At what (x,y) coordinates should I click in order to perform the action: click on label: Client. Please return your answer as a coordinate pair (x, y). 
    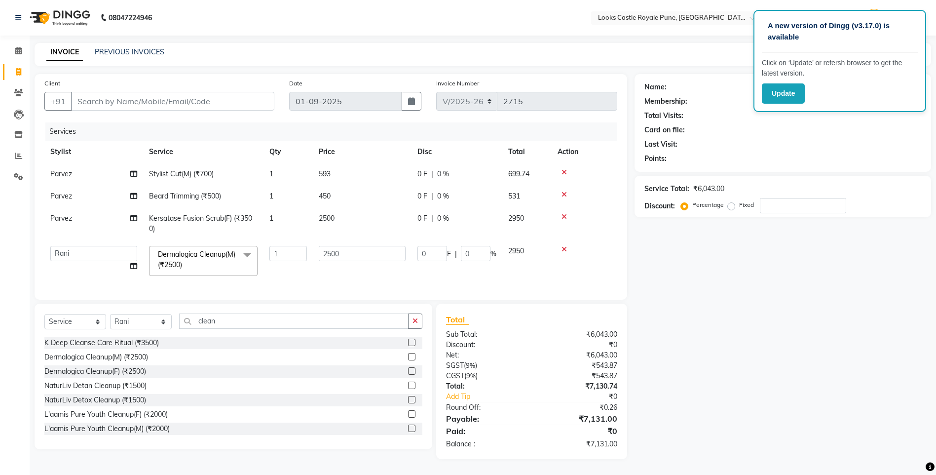
    Looking at the image, I should click on (52, 83).